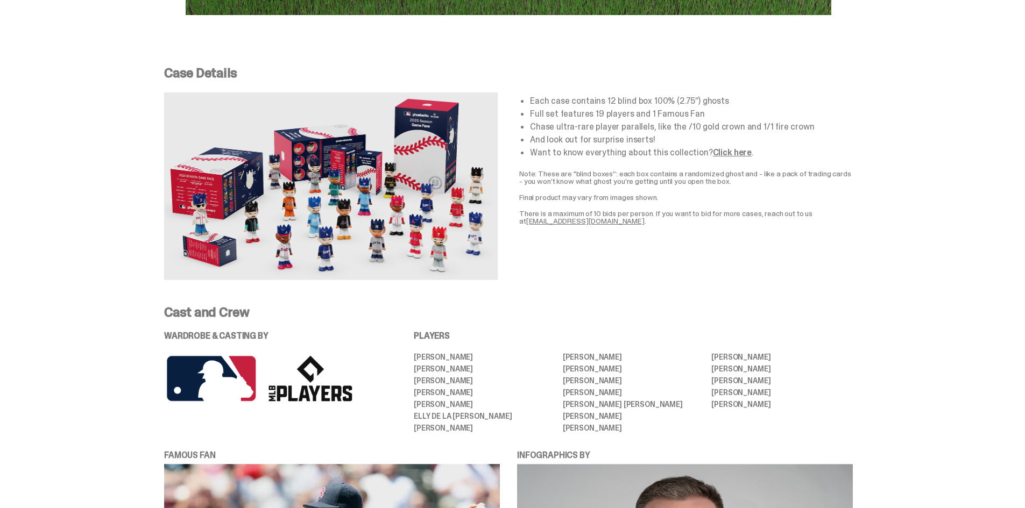 The image size is (1025, 508). I want to click on img: Case%20Details.png, so click(331, 186).